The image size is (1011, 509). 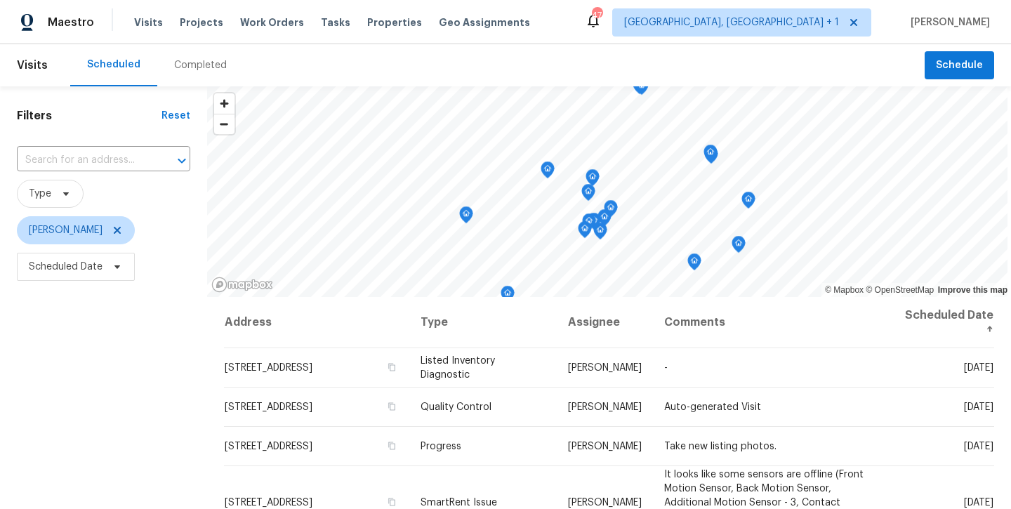 I want to click on span: Quality Control, so click(x=456, y=407).